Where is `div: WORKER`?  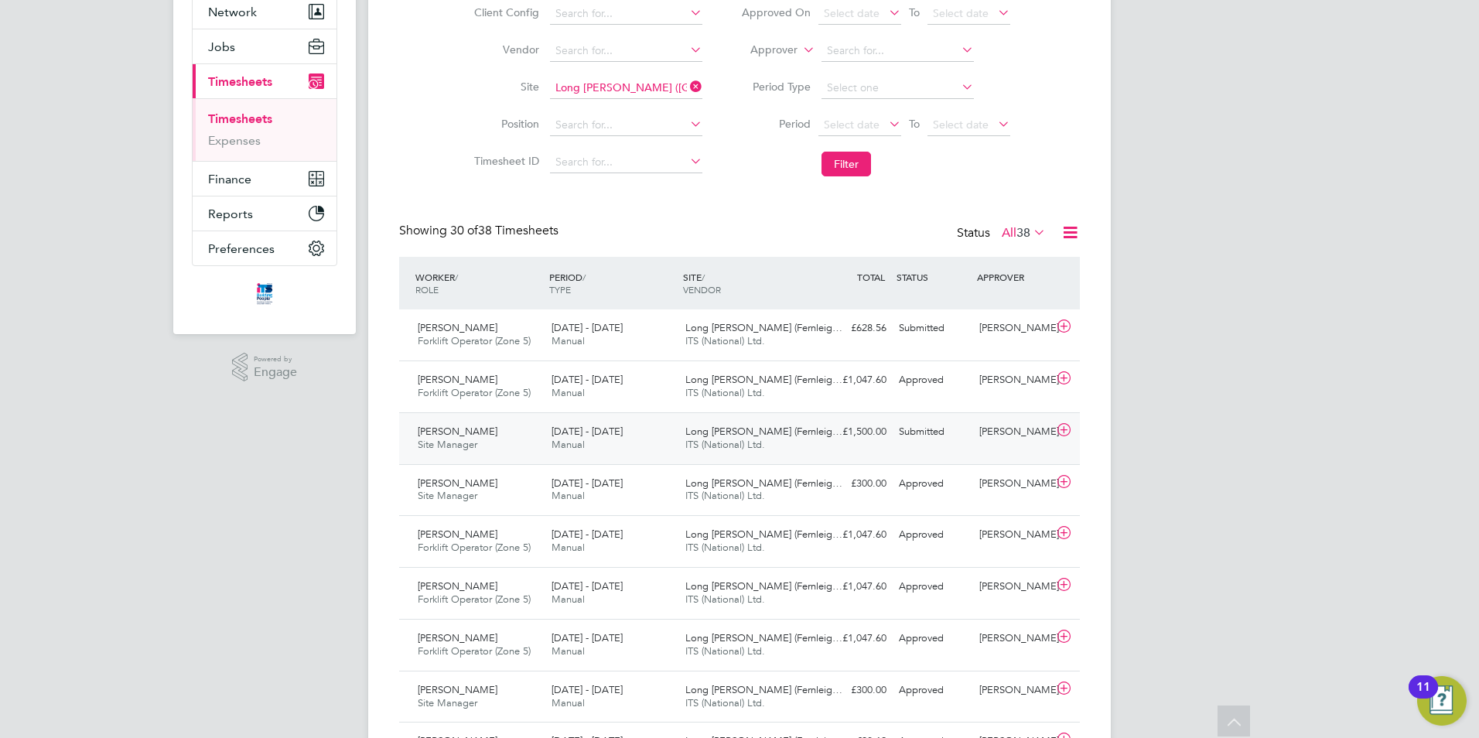 div: WORKER is located at coordinates (478, 283).